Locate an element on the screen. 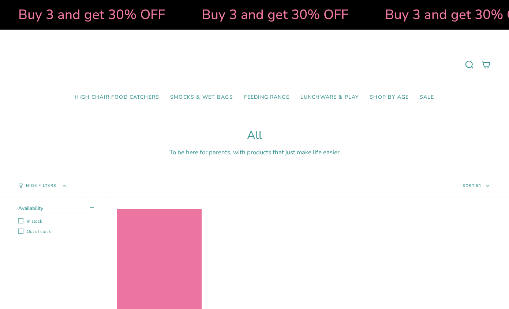 The image size is (509, 309). a: Smocks & Wet Bags is located at coordinates (202, 97).